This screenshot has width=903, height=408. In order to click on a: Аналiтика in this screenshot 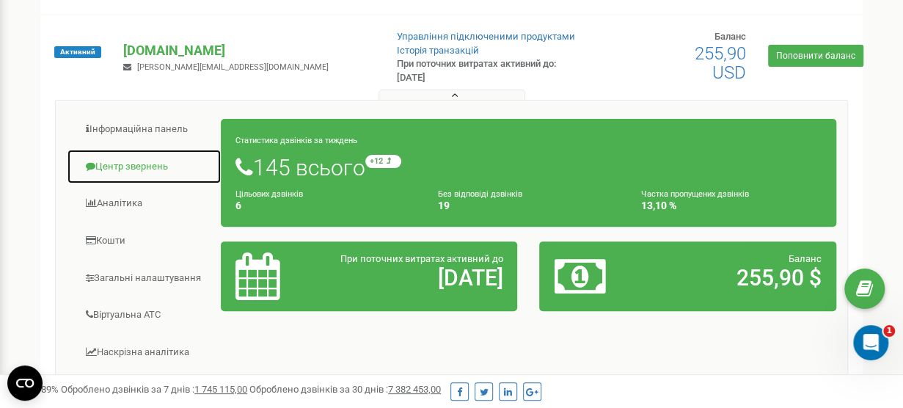, I will do `click(144, 203)`.